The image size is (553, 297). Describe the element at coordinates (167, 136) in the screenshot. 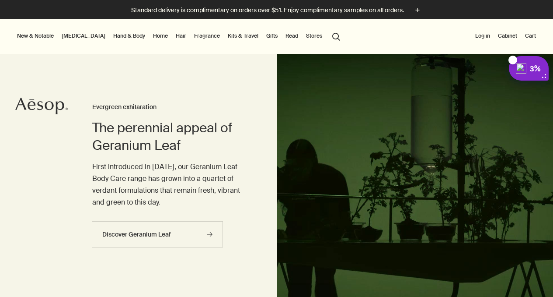

I see `h2: The perennial appeal of Geranium Leaf` at that location.